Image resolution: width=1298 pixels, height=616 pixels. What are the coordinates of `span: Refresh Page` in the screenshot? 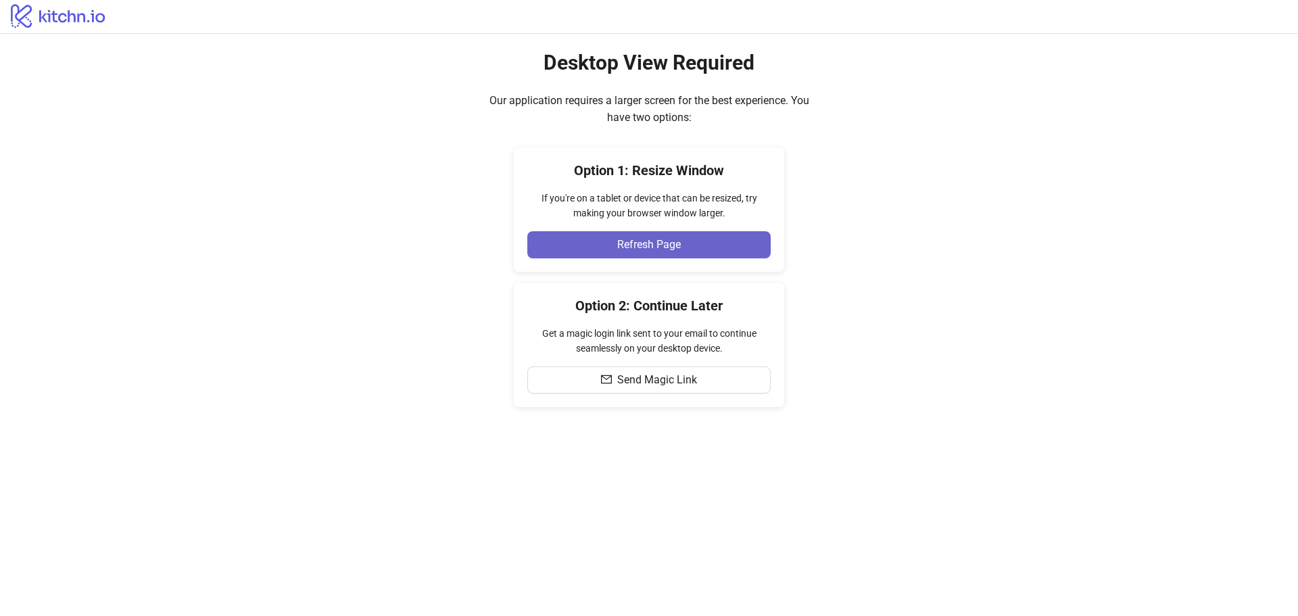 It's located at (649, 245).